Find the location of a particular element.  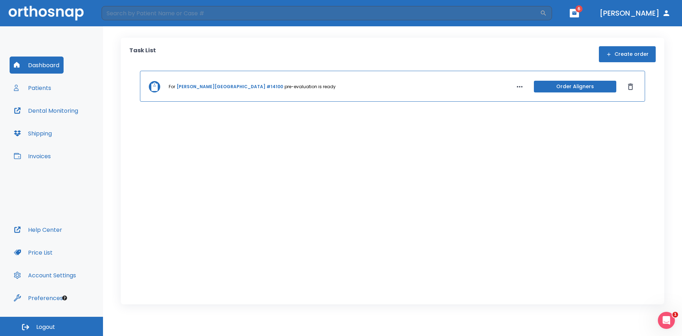

p: pre-evaluation is ready is located at coordinates (310, 87).